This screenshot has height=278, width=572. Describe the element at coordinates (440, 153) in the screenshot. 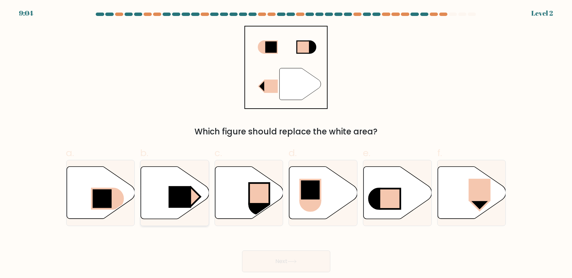

I see `span: f.` at that location.